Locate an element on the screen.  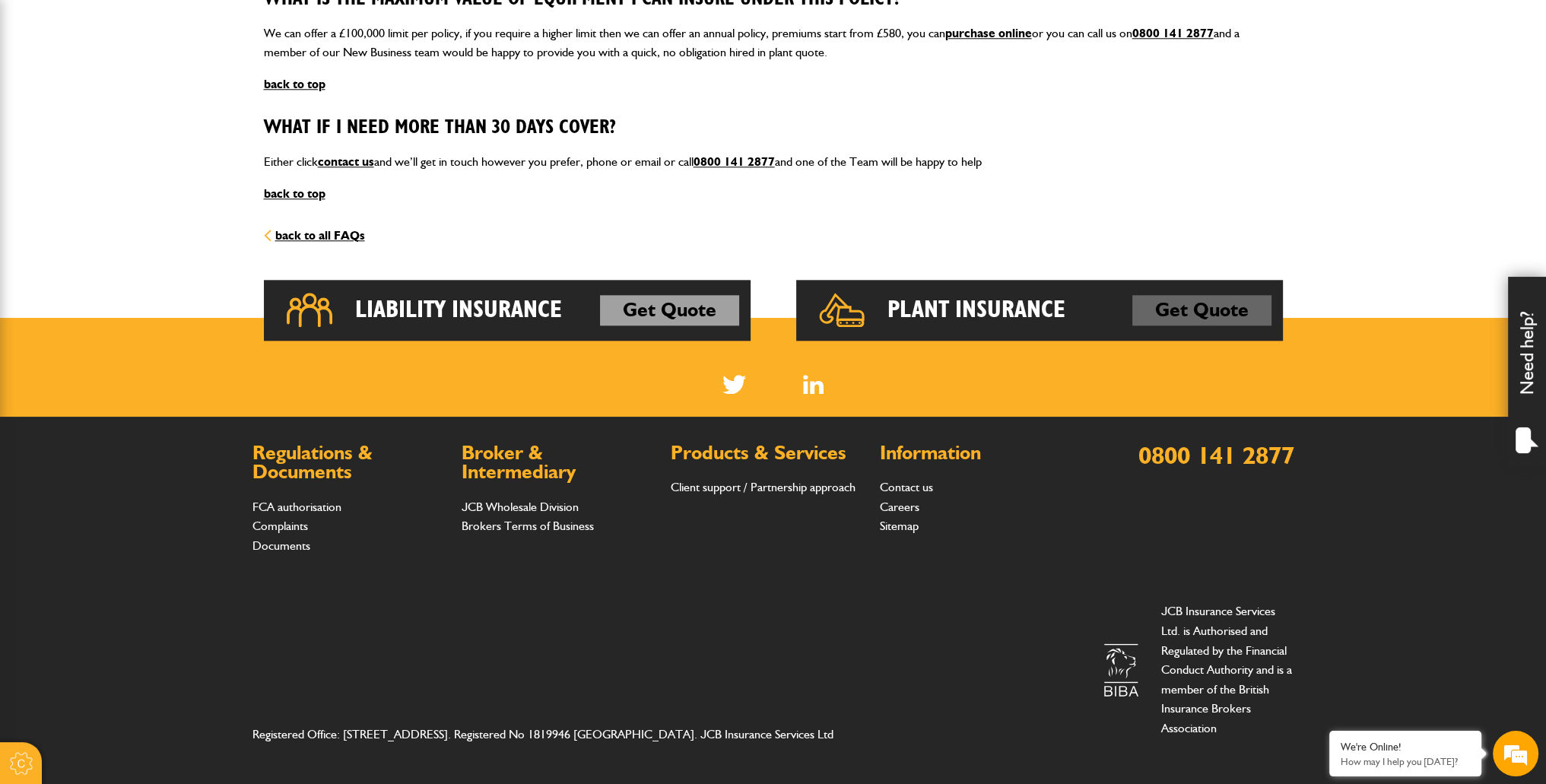
div: Need help? is located at coordinates (1527, 372).